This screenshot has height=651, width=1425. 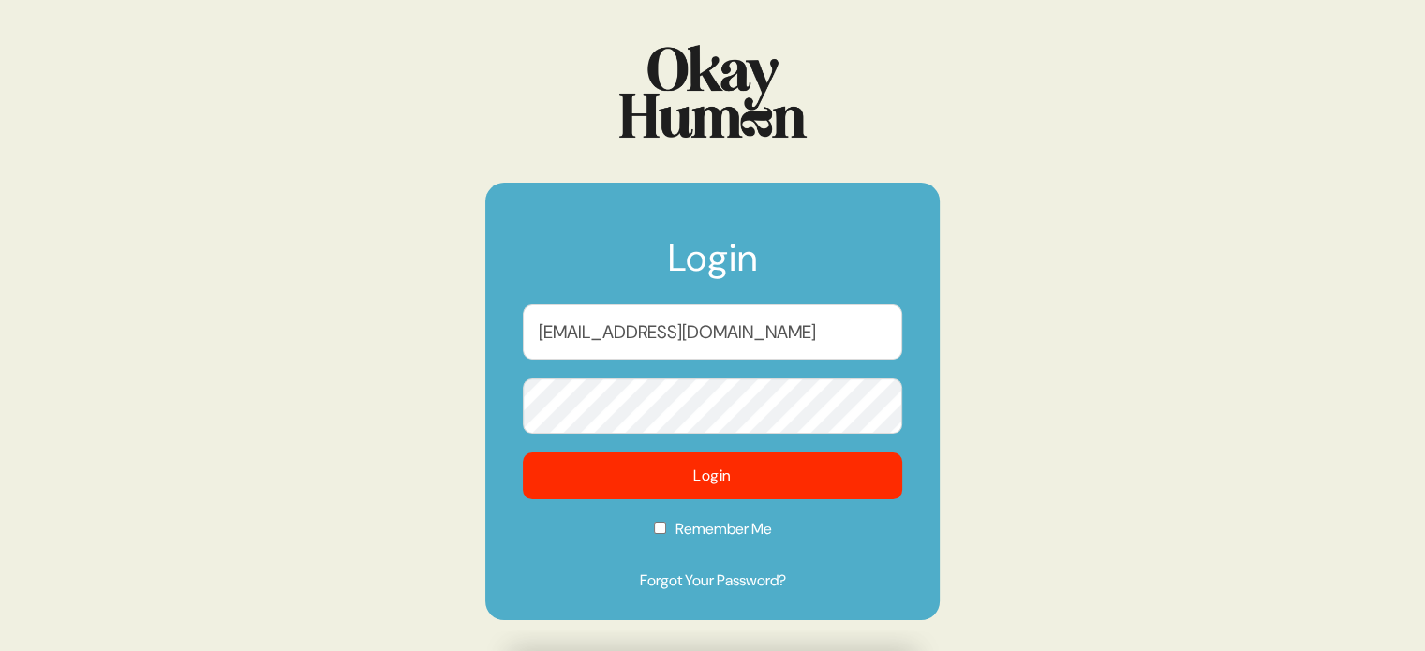 I want to click on a: Forgot Your Password?, so click(x=712, y=581).